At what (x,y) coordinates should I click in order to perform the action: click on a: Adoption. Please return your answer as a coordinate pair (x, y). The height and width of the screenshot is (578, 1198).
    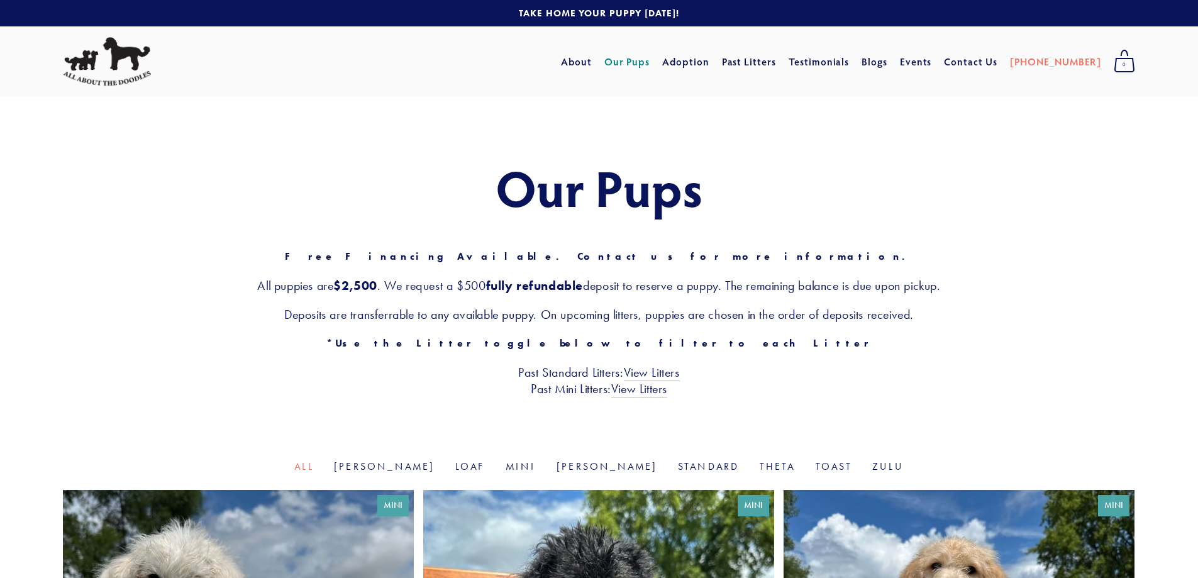
    Looking at the image, I should click on (685, 62).